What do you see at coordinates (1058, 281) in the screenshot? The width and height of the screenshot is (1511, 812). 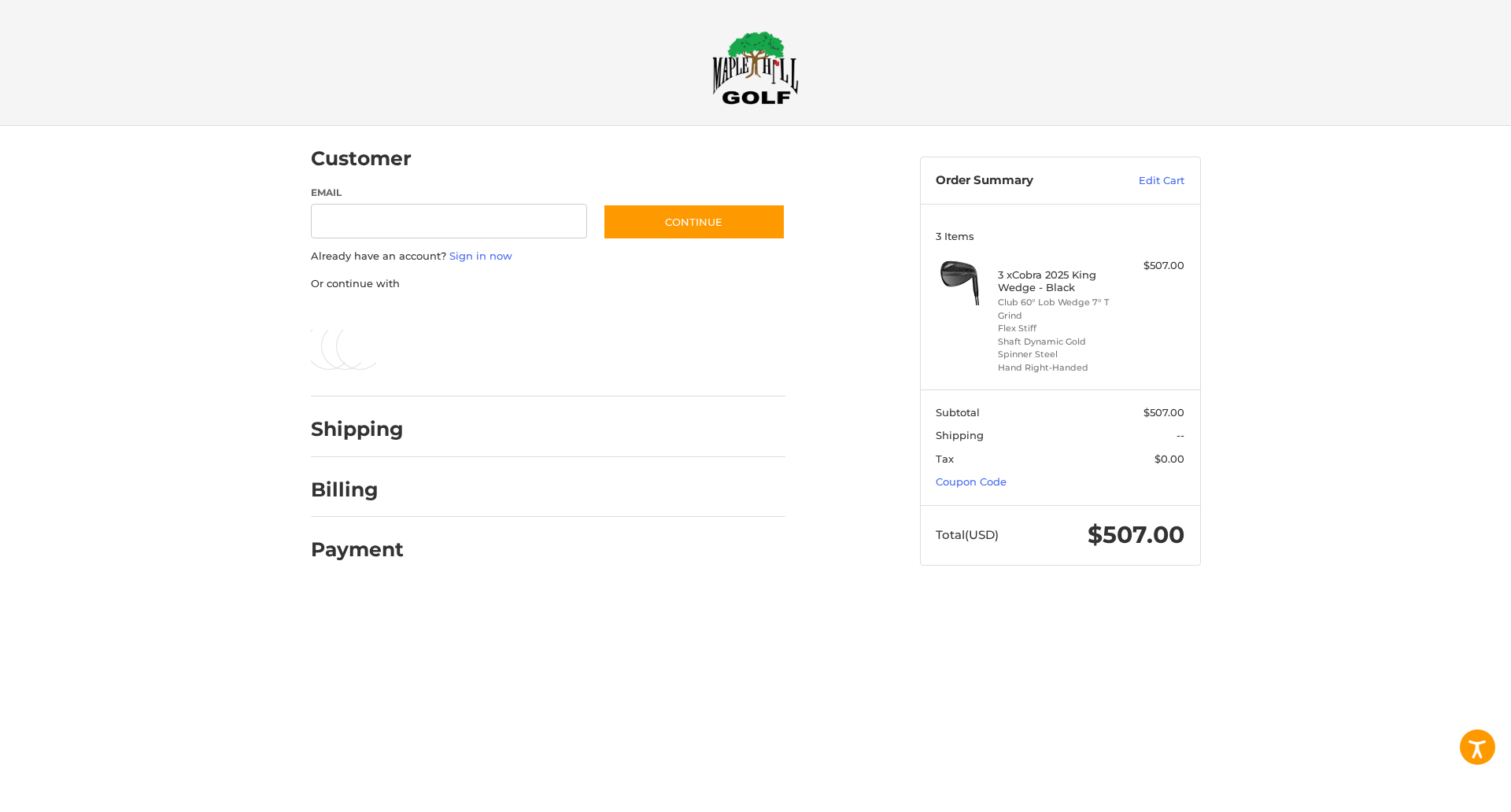 I see `h4: 3 x Cobra 2025 King Wedge - Black` at bounding box center [1058, 281].